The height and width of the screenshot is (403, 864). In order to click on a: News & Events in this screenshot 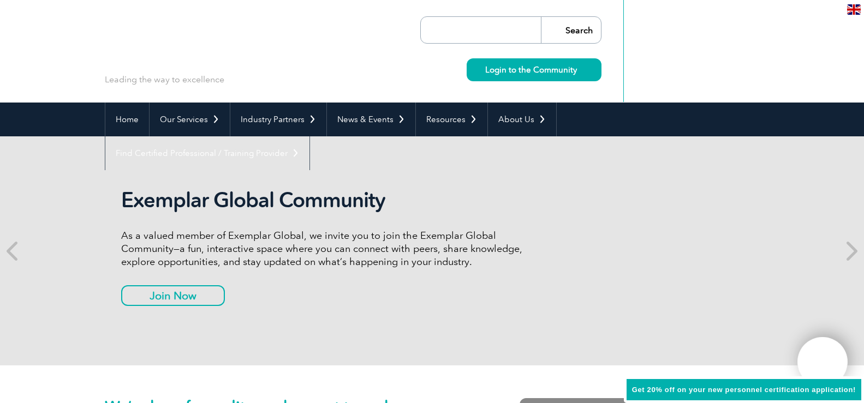, I will do `click(371, 120)`.